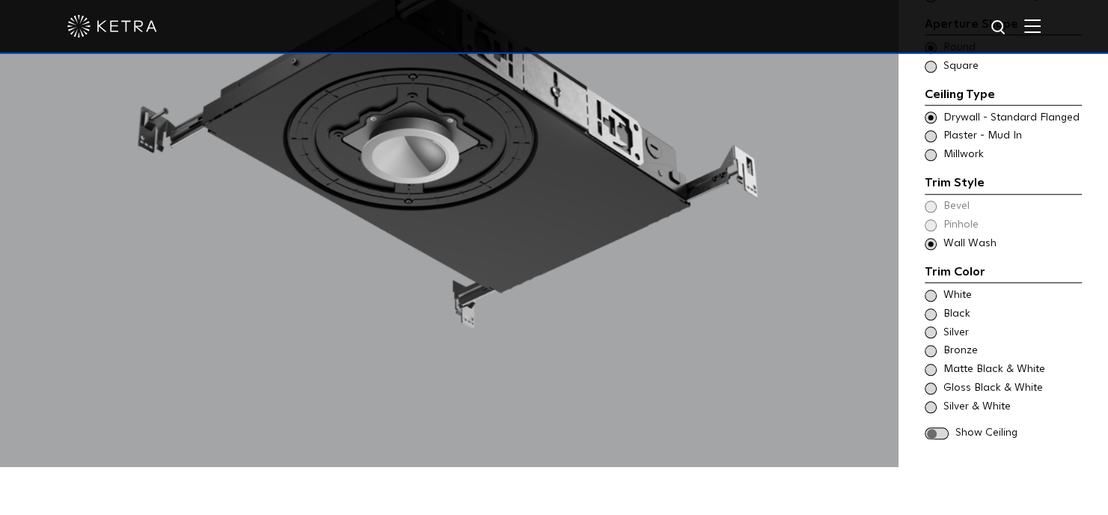  I want to click on img: Hamburger%20Nav.svg, so click(1033, 25).